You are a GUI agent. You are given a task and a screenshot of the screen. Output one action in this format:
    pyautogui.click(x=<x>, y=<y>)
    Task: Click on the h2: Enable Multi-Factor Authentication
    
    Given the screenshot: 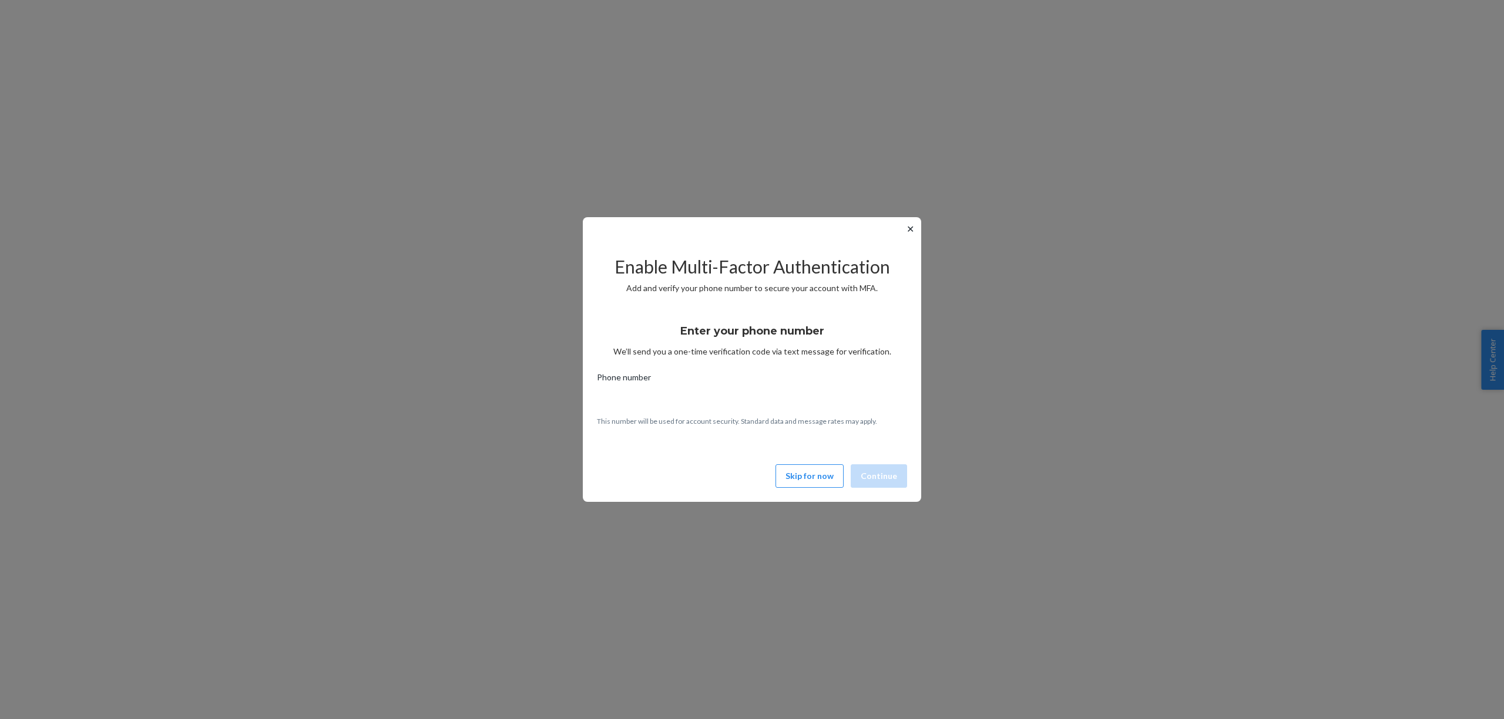 What is the action you would take?
    pyautogui.click(x=752, y=267)
    